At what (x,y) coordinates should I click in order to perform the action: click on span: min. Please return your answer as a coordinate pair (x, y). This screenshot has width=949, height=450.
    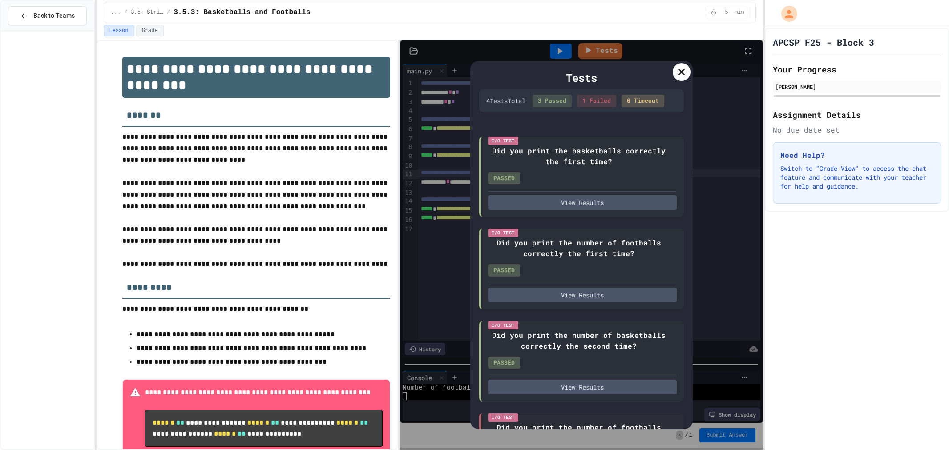
    Looking at the image, I should click on (739, 12).